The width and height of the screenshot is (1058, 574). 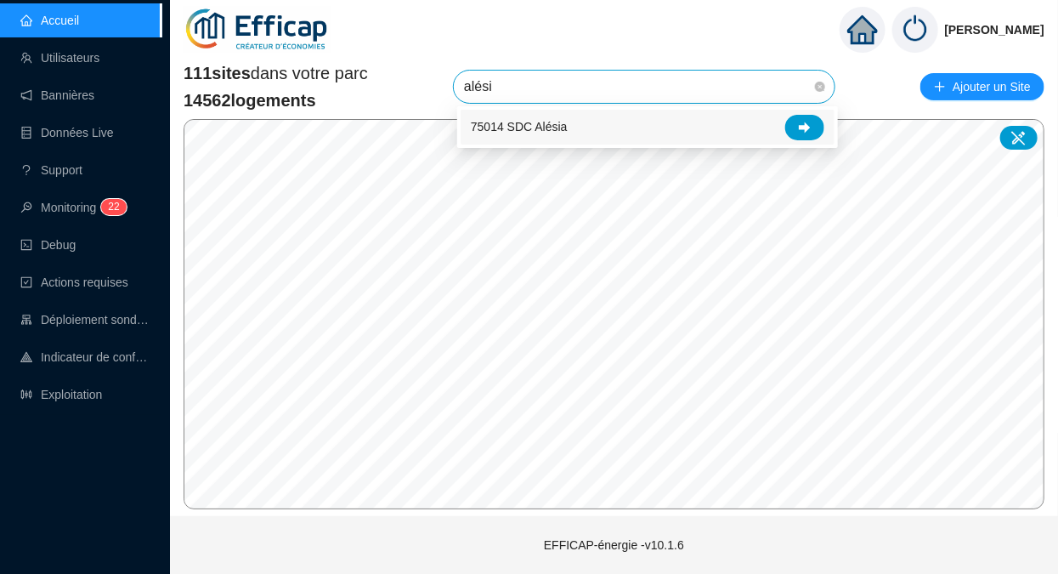 I want to click on span: plus, so click(x=940, y=87).